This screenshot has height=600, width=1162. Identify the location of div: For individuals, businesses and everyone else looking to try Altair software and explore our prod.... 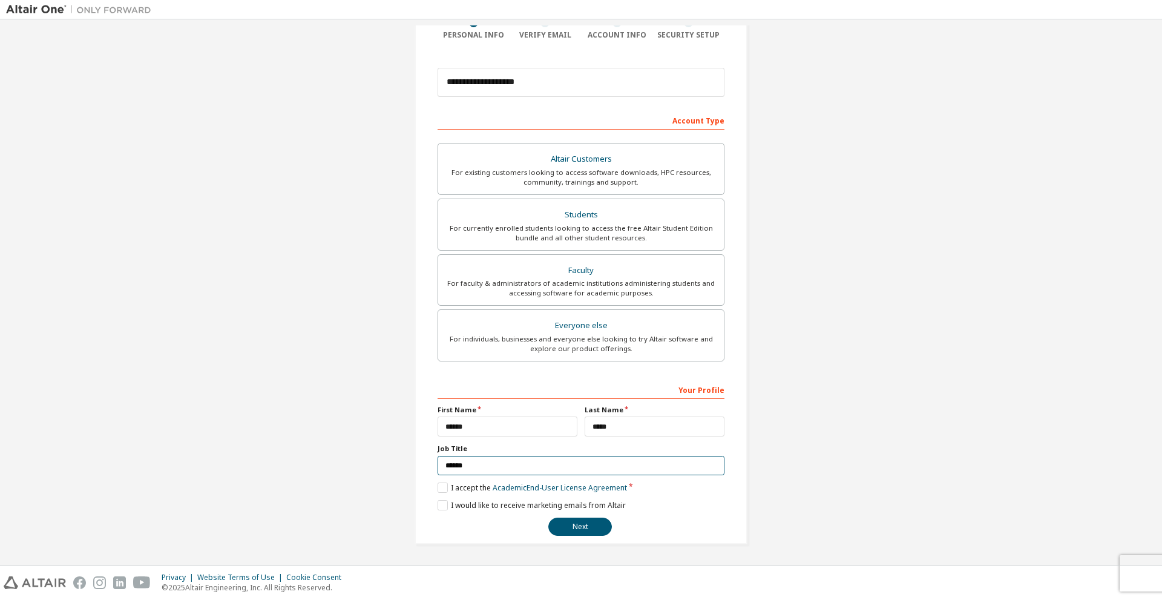
(581, 344).